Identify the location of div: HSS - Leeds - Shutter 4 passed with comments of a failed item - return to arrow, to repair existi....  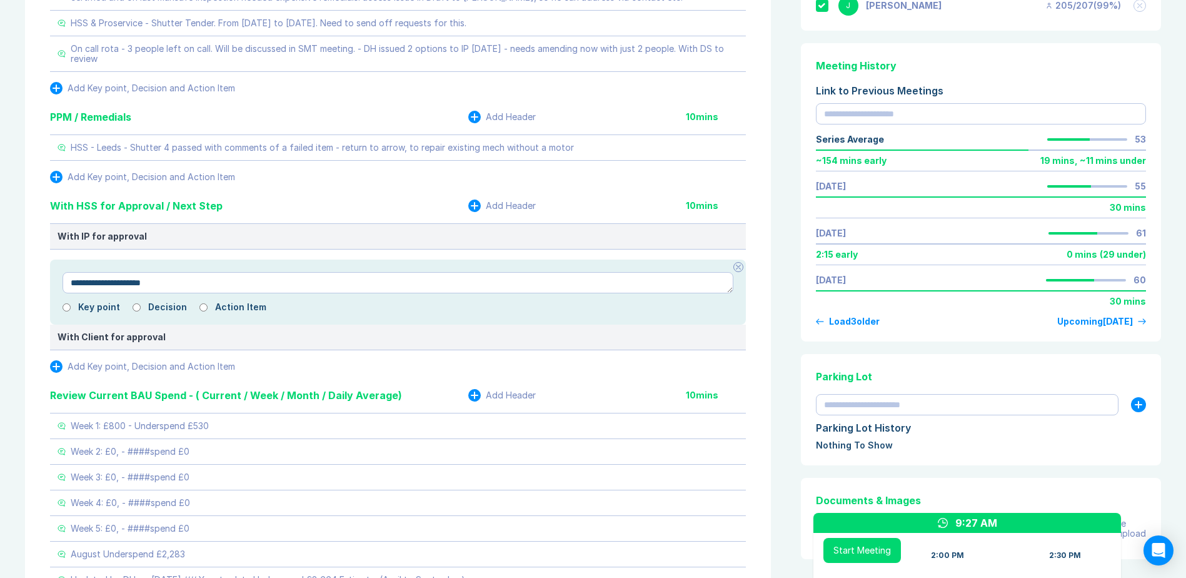
(322, 148).